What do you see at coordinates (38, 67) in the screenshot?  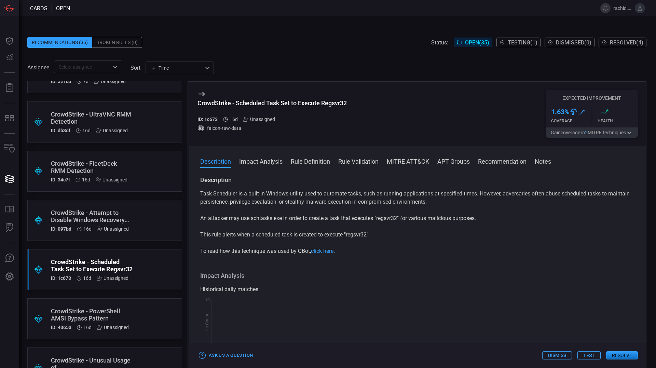 I see `span: Assignee` at bounding box center [38, 67].